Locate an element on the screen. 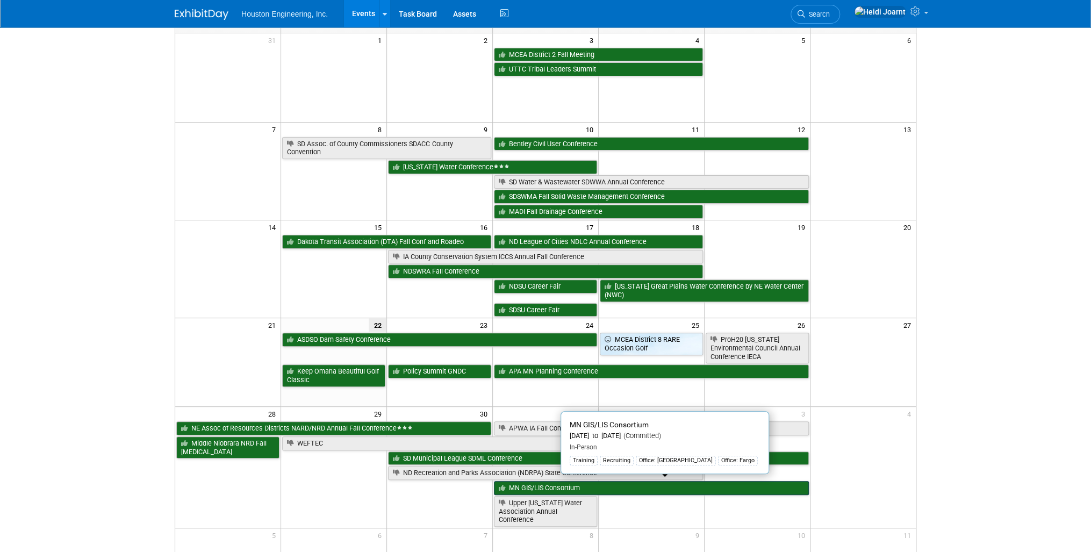 The width and height of the screenshot is (1091, 552). a: SDSU Career Fair is located at coordinates (546, 310).